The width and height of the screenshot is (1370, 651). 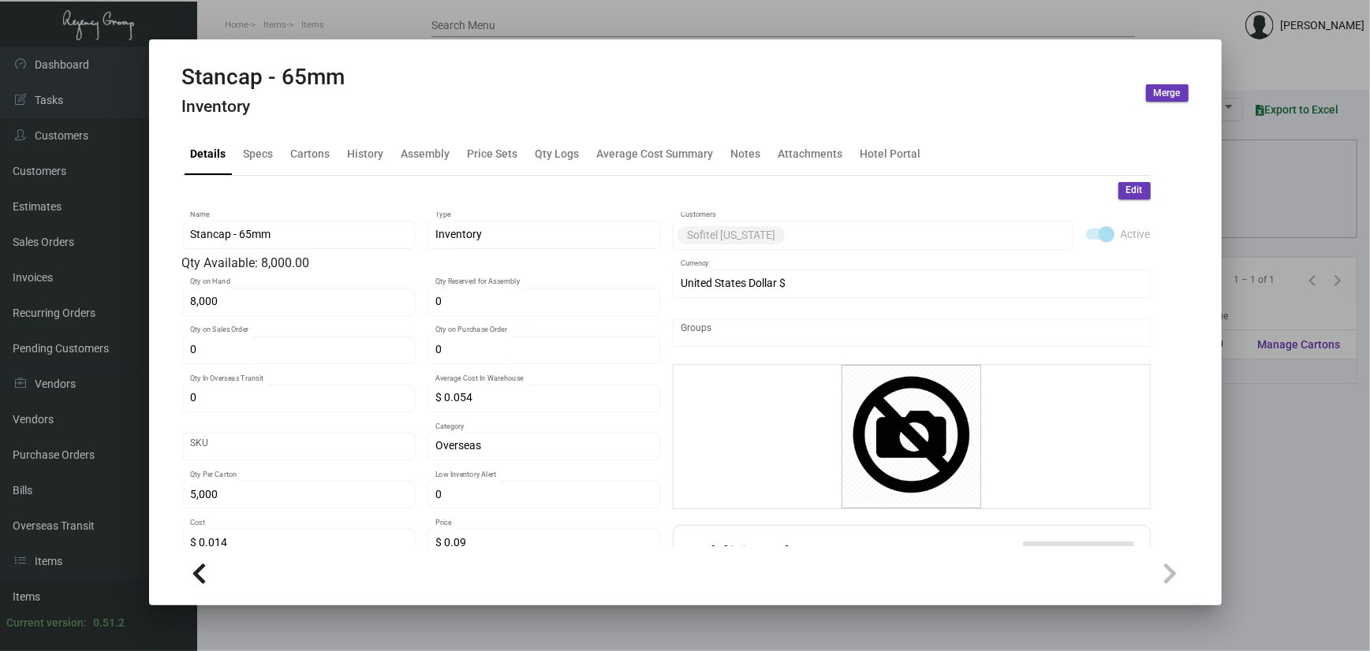 I want to click on h2: Additional Fees, so click(x=766, y=556).